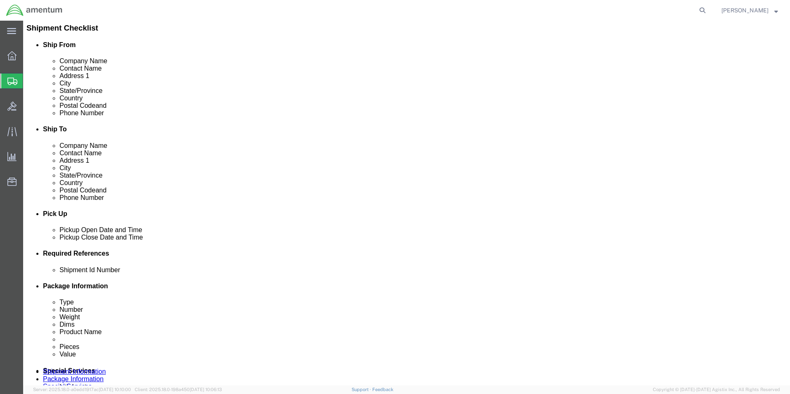 This screenshot has height=394, width=790. What do you see at coordinates (82, 390) in the screenshot?
I see `span: Server: 2025.18.0-a0edd1917ac` at bounding box center [82, 390].